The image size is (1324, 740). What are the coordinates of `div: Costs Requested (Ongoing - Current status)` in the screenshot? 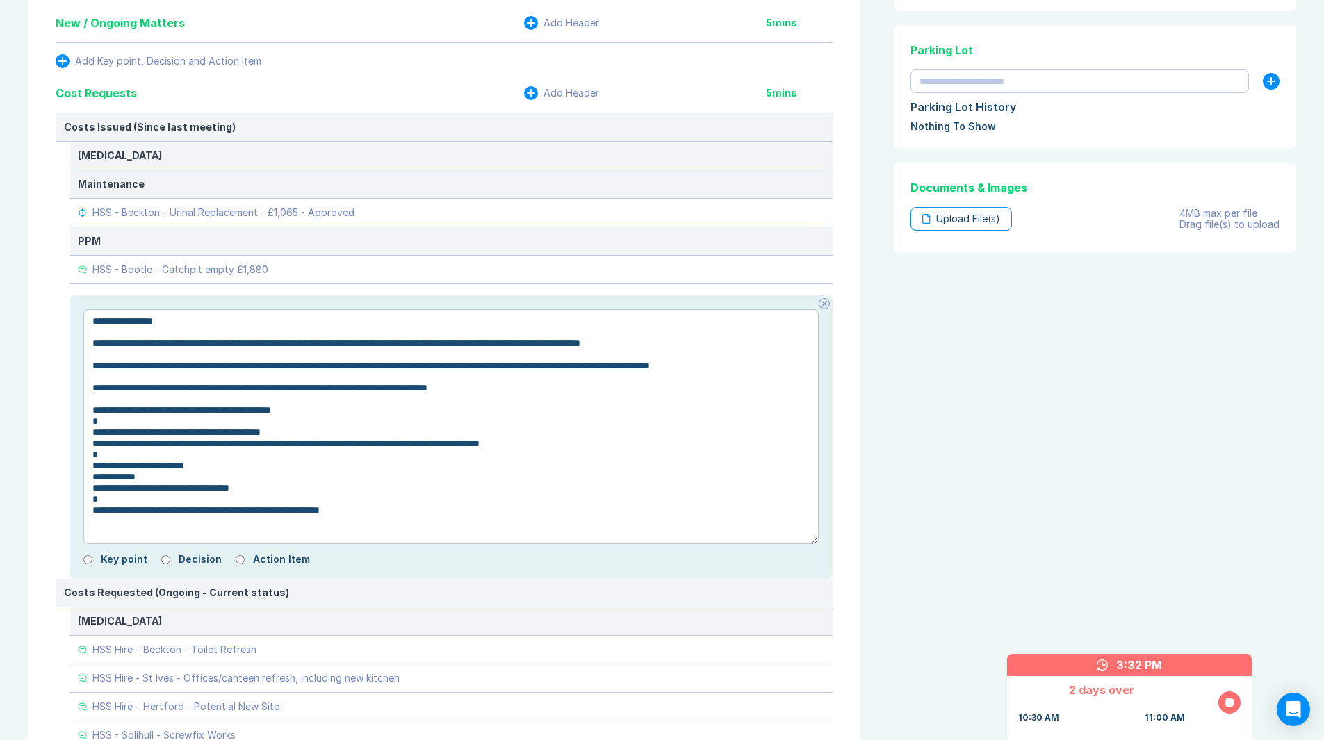 It's located at (444, 593).